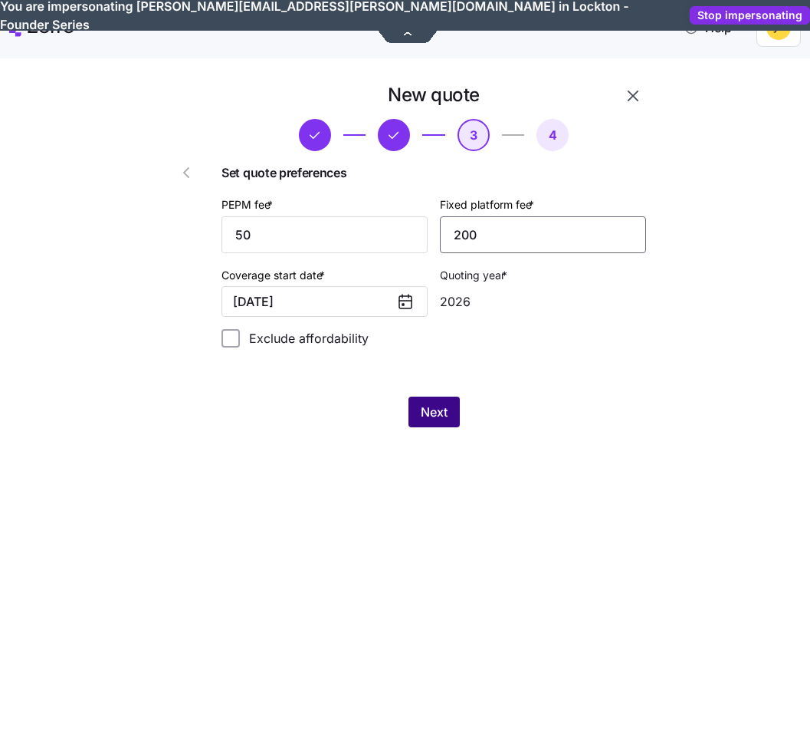 This screenshot has height=735, width=810. What do you see at coordinates (474, 135) in the screenshot?
I see `span: 3` at bounding box center [474, 135].